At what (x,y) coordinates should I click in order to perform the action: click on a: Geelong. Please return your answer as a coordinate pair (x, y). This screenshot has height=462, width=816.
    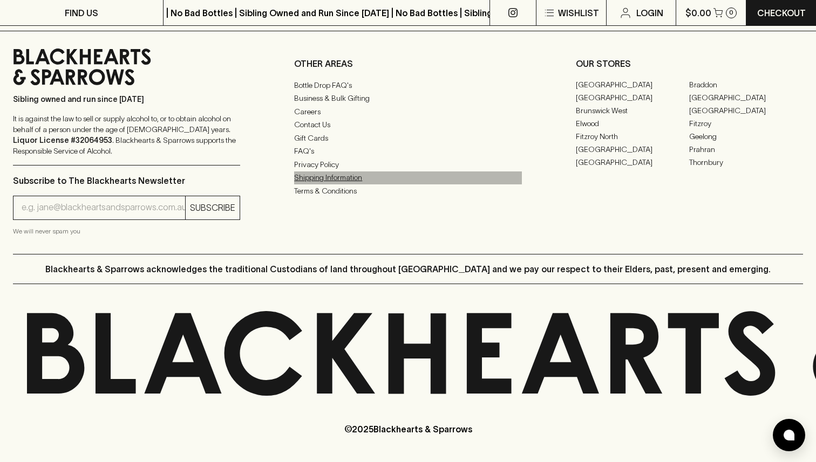
    Looking at the image, I should click on (746, 137).